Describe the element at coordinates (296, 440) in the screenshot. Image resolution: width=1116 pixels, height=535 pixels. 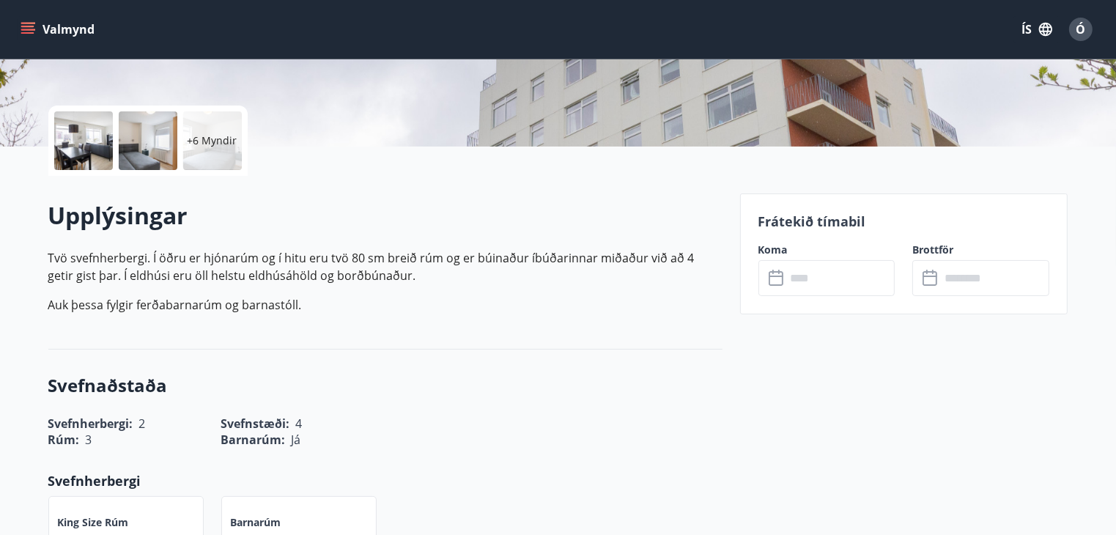
I see `span: Já` at that location.